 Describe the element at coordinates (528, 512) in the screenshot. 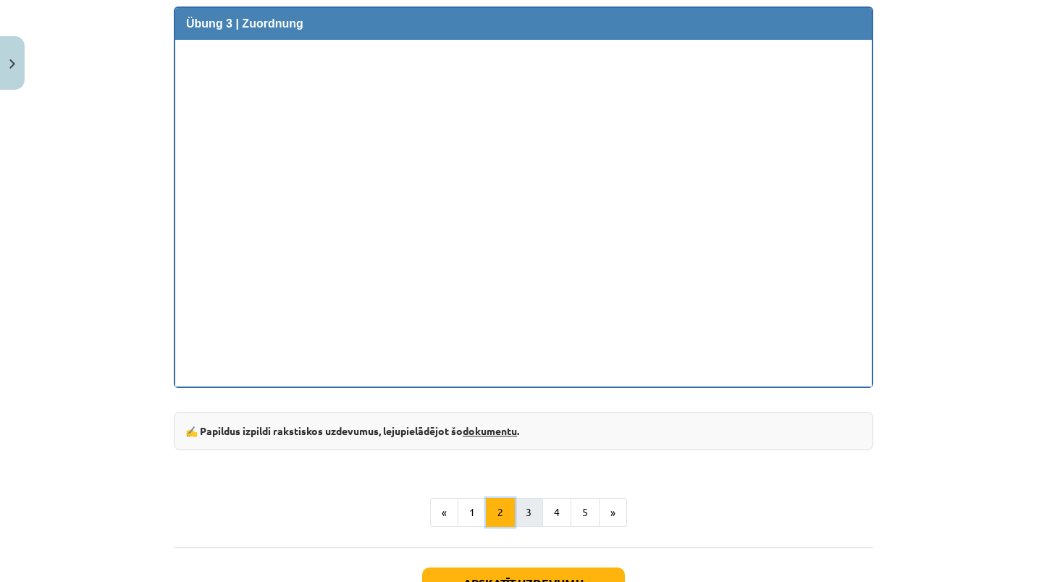

I see `button: 3` at that location.